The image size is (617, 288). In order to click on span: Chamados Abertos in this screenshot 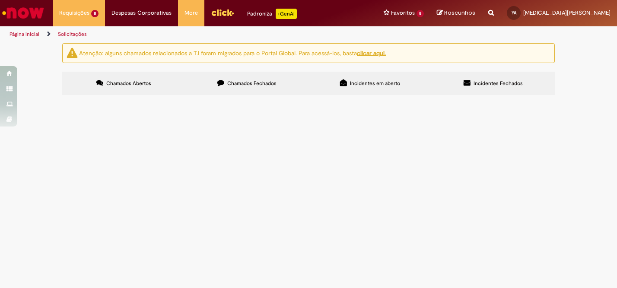, I will do `click(129, 83)`.